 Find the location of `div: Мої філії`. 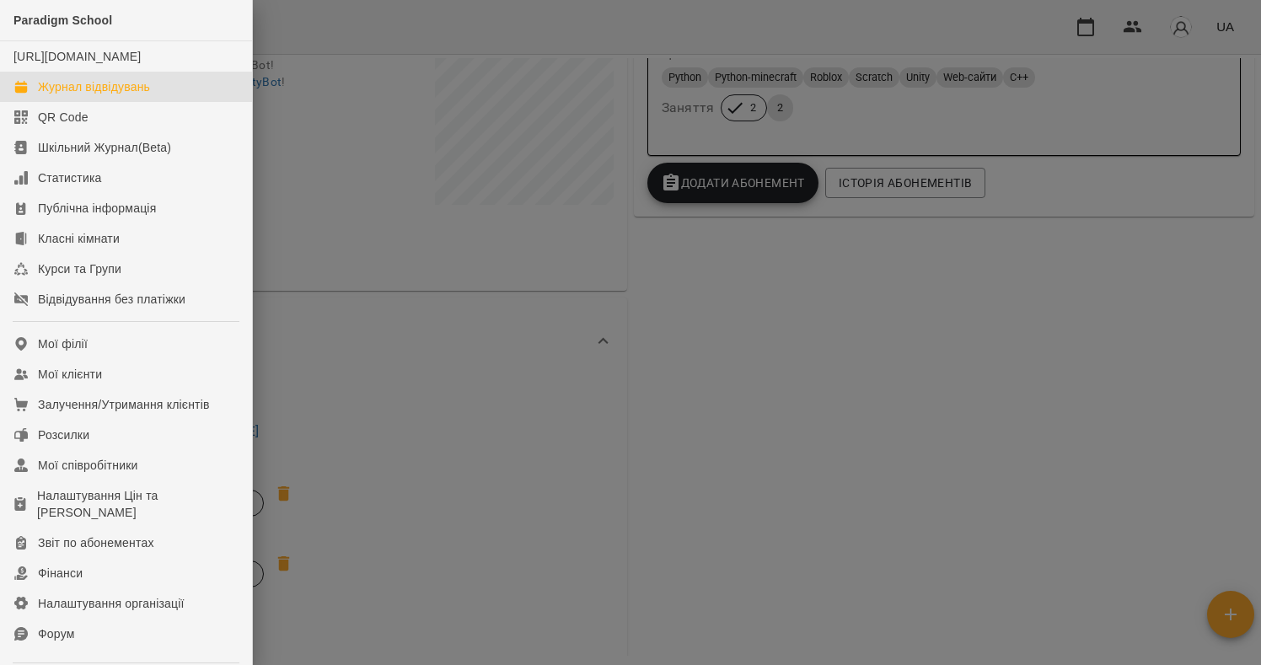

div: Мої філії is located at coordinates (62, 344).